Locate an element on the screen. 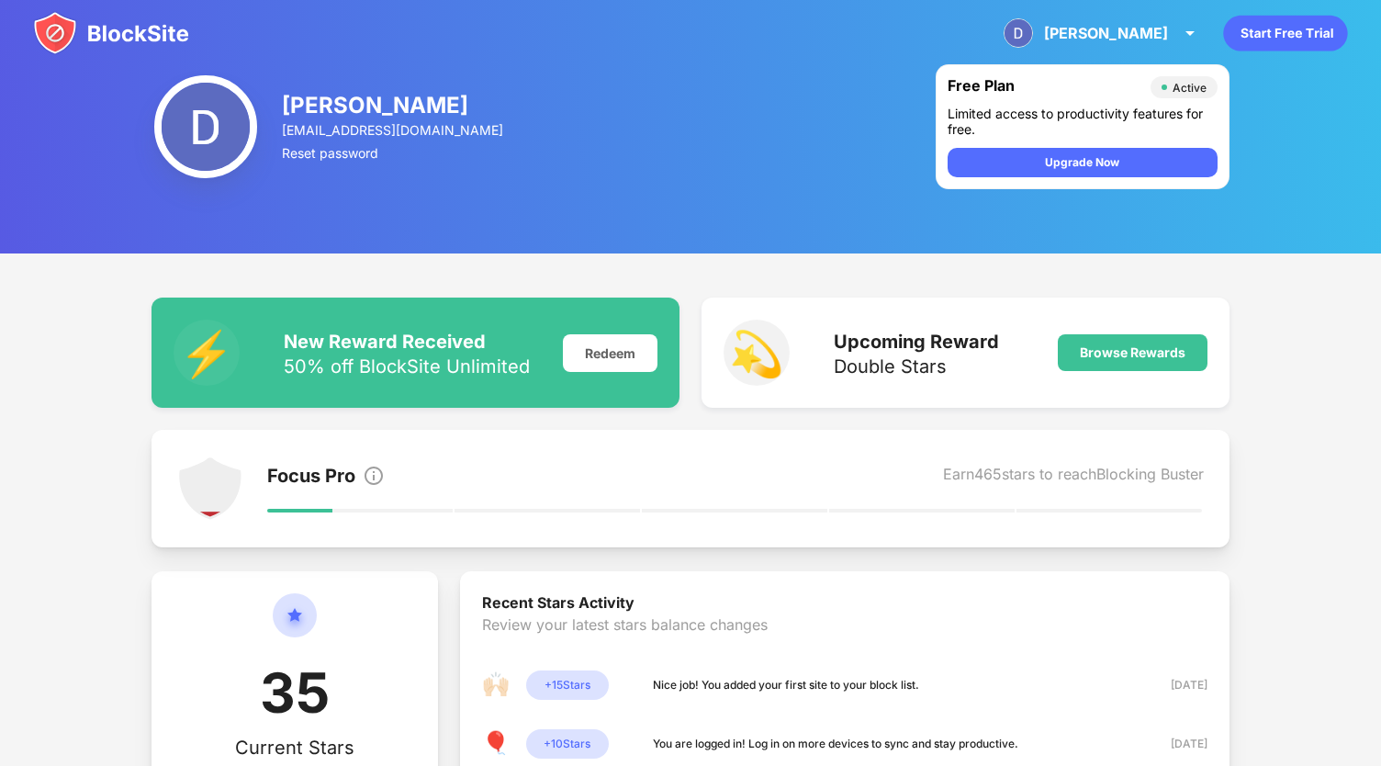 The width and height of the screenshot is (1381, 766). div: Reset password is located at coordinates (394, 152).